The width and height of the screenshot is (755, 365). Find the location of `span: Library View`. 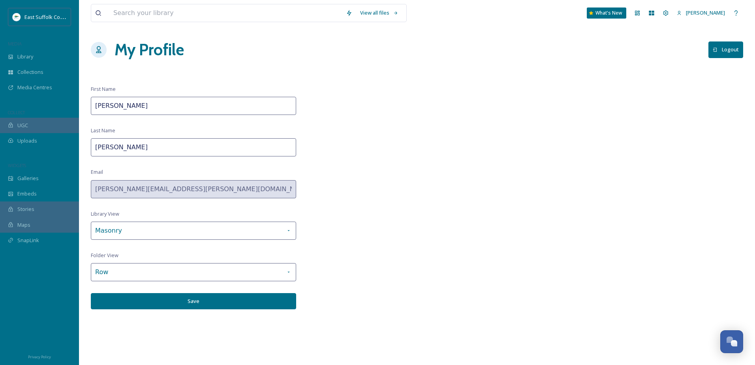

span: Library View is located at coordinates (105, 214).